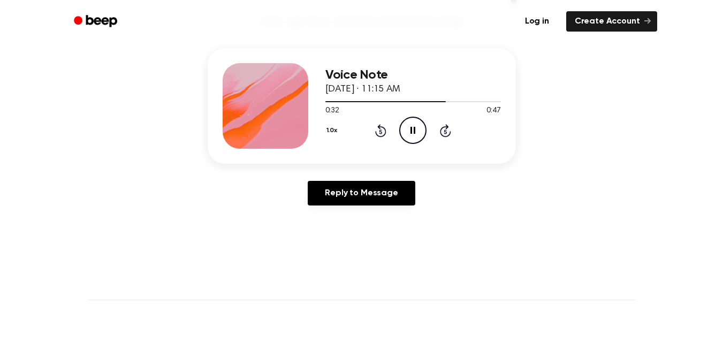 This screenshot has height=343, width=723. What do you see at coordinates (612, 21) in the screenshot?
I see `a: Create Account` at bounding box center [612, 21].